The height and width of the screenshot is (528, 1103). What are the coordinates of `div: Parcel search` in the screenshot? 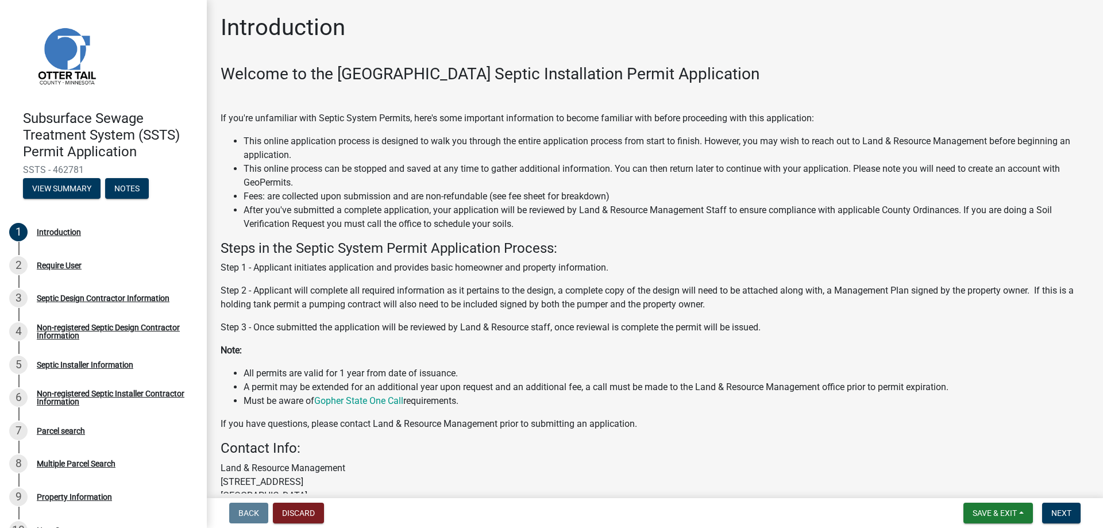 It's located at (61, 431).